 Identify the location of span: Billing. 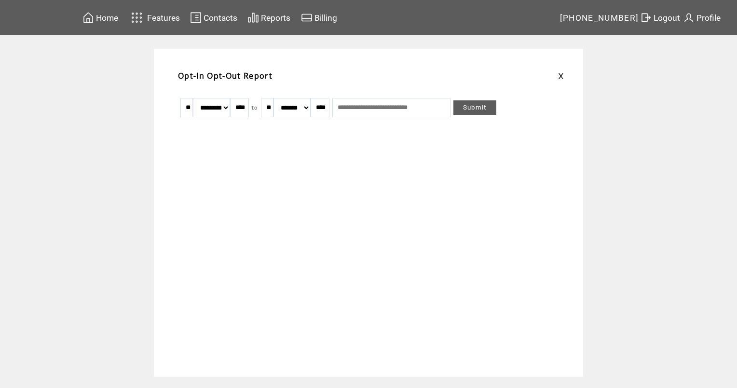
(325, 18).